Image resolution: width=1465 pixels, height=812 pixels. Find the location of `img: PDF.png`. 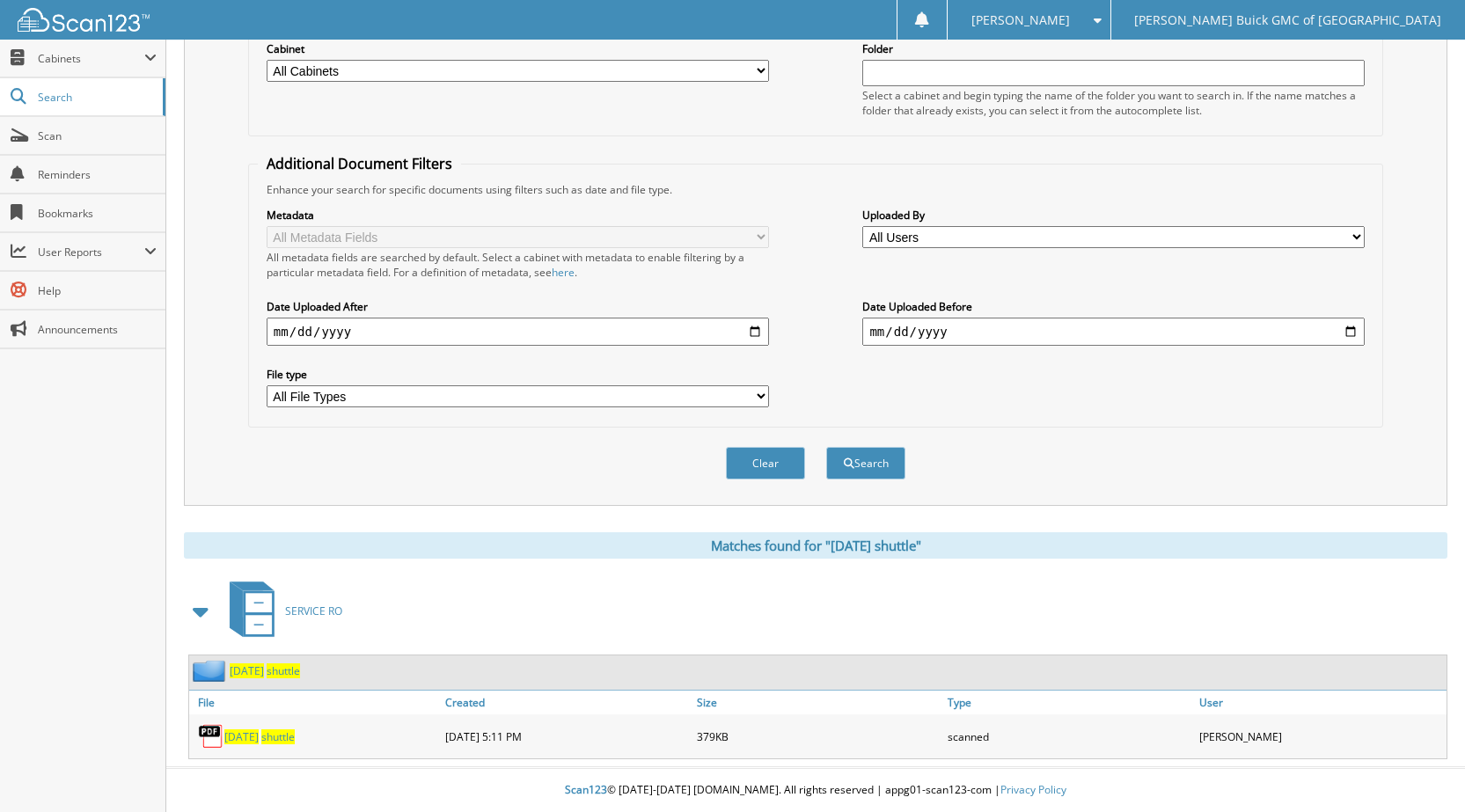

img: PDF.png is located at coordinates (212, 736).